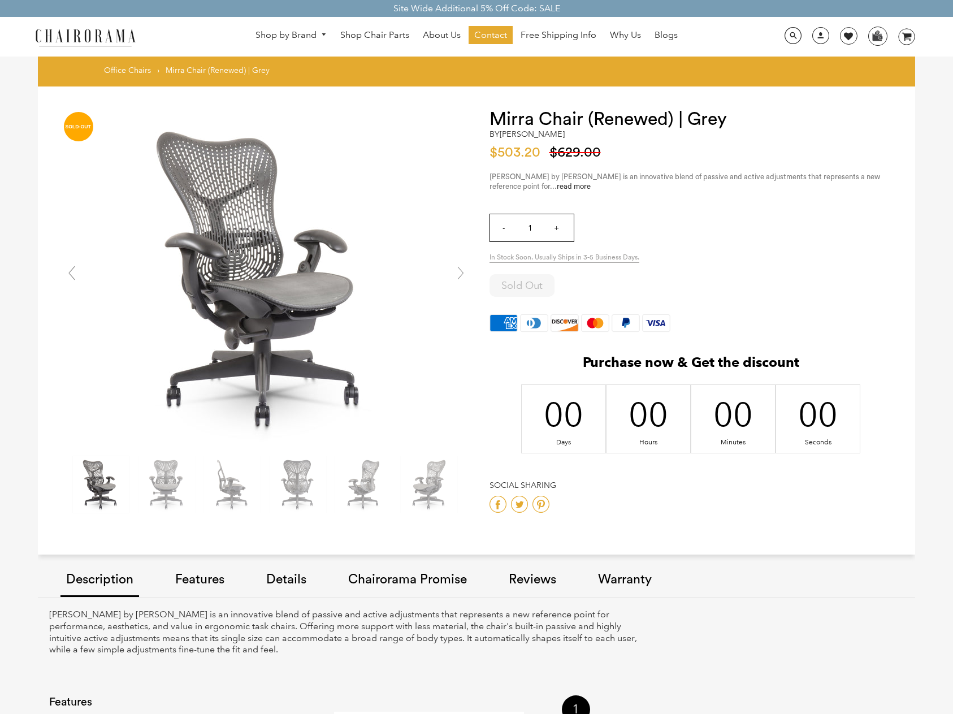  Describe the element at coordinates (558, 35) in the screenshot. I see `span: Free Shipping Info` at that location.